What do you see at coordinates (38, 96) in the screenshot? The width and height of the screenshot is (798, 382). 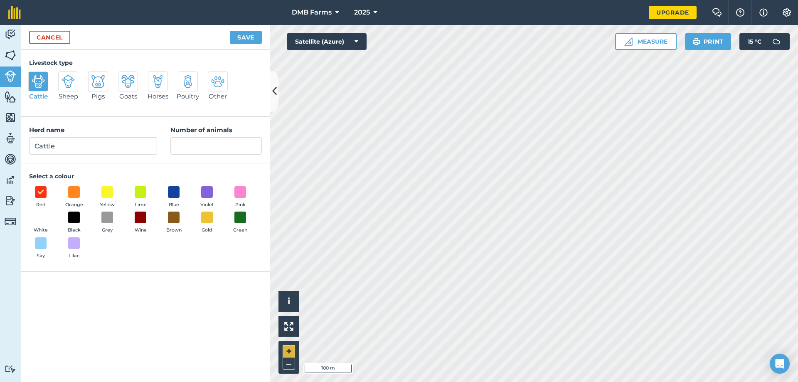 I see `span: Cattle` at bounding box center [38, 96].